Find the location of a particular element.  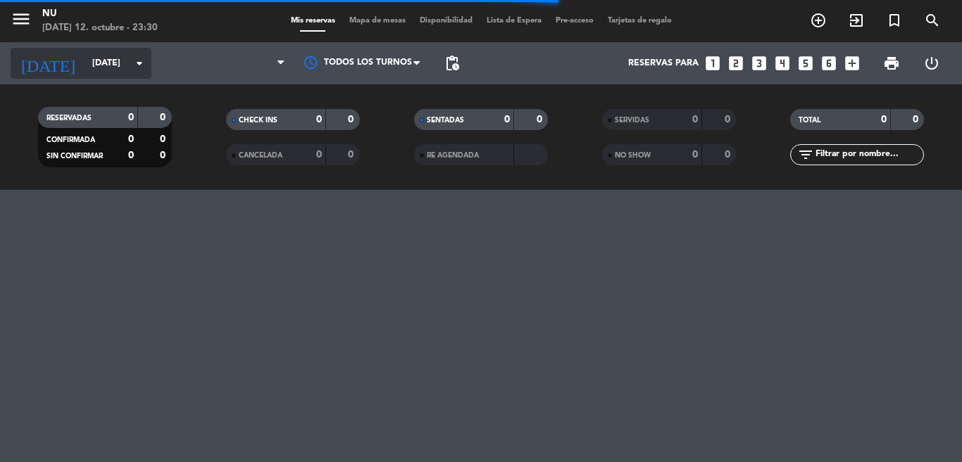

i: arrow_drop_down is located at coordinates (139, 63).